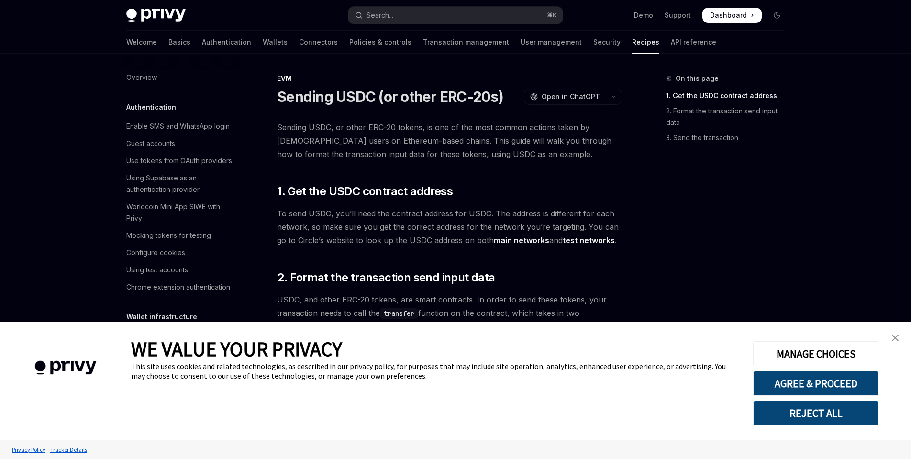  Describe the element at coordinates (318, 42) in the screenshot. I see `a: Connectors` at that location.